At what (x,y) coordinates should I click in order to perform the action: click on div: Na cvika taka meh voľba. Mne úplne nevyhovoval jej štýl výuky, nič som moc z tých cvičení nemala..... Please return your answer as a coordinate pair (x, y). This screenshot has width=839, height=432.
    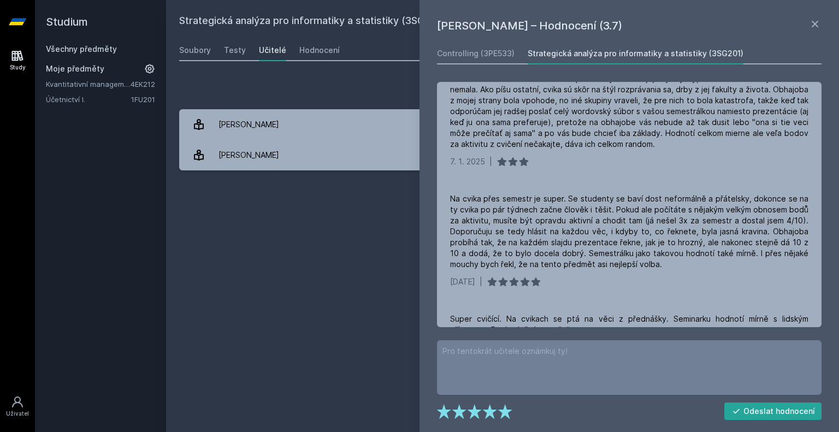
    Looking at the image, I should click on (630, 111).